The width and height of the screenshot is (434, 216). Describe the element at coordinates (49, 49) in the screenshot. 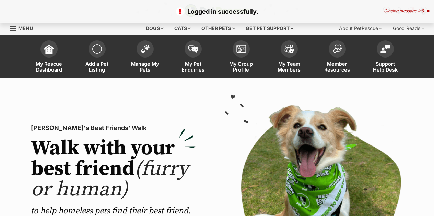

I see `img: dashboard-icon-eb2f2d2d3e046f16d808141f083e7271f6b2e854fb5c12c21221c1fb7104beca.svg` at that location.